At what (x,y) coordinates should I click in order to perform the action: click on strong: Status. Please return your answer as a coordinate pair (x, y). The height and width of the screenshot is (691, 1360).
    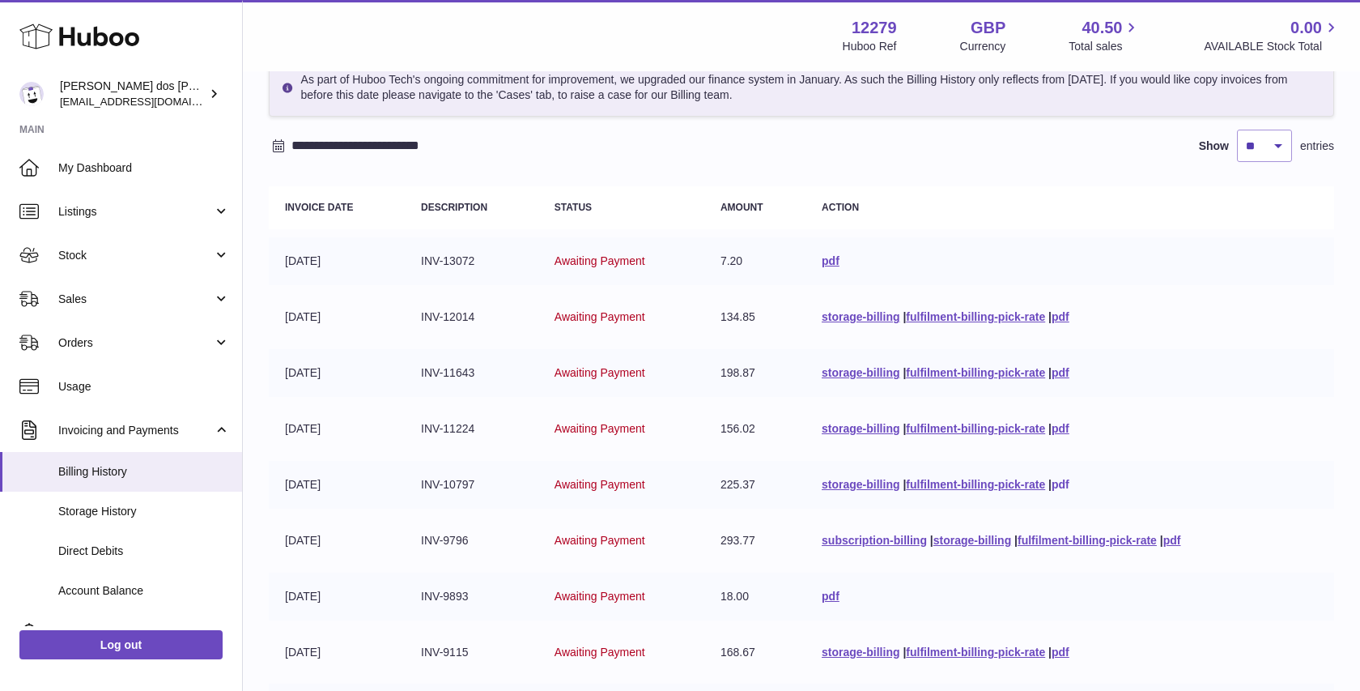
    Looking at the image, I should click on (573, 207).